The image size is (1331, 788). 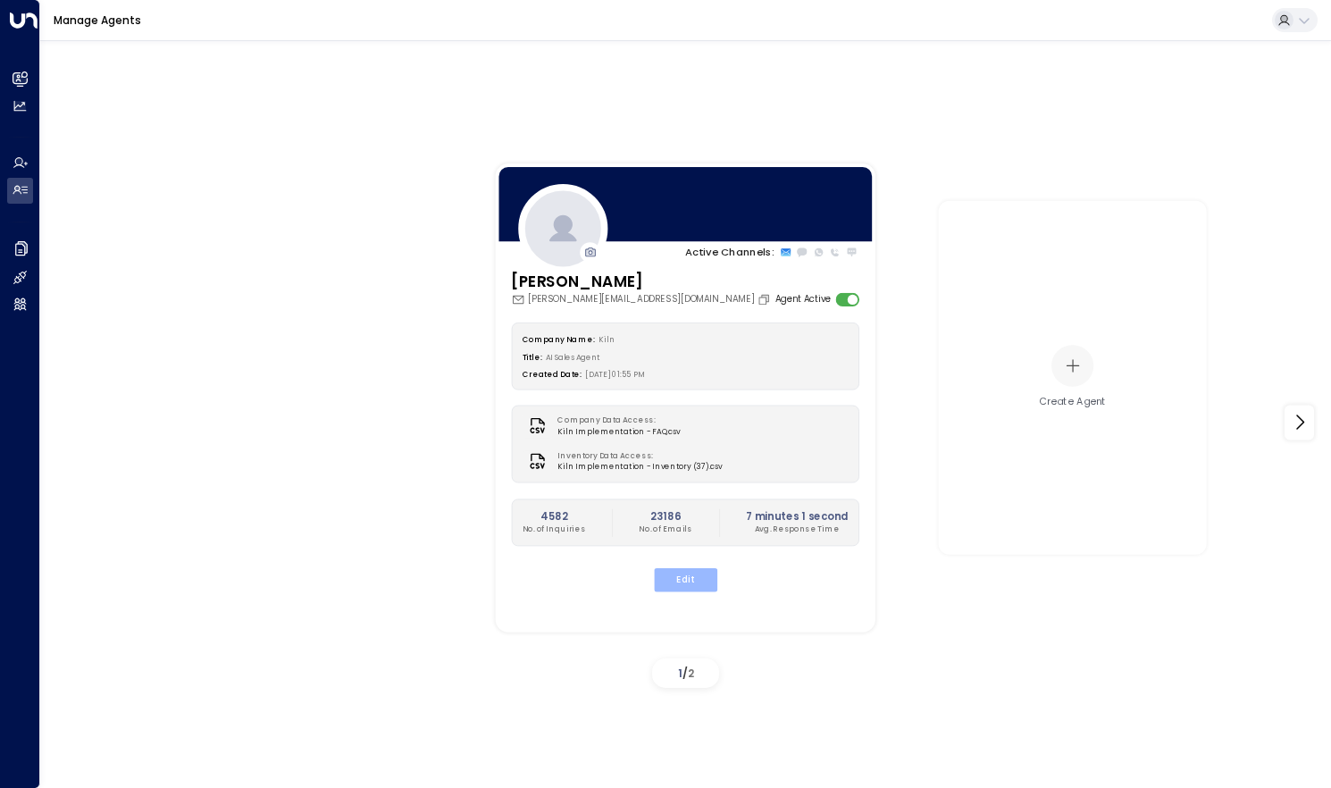 I want to click on button: Edit, so click(x=684, y=580).